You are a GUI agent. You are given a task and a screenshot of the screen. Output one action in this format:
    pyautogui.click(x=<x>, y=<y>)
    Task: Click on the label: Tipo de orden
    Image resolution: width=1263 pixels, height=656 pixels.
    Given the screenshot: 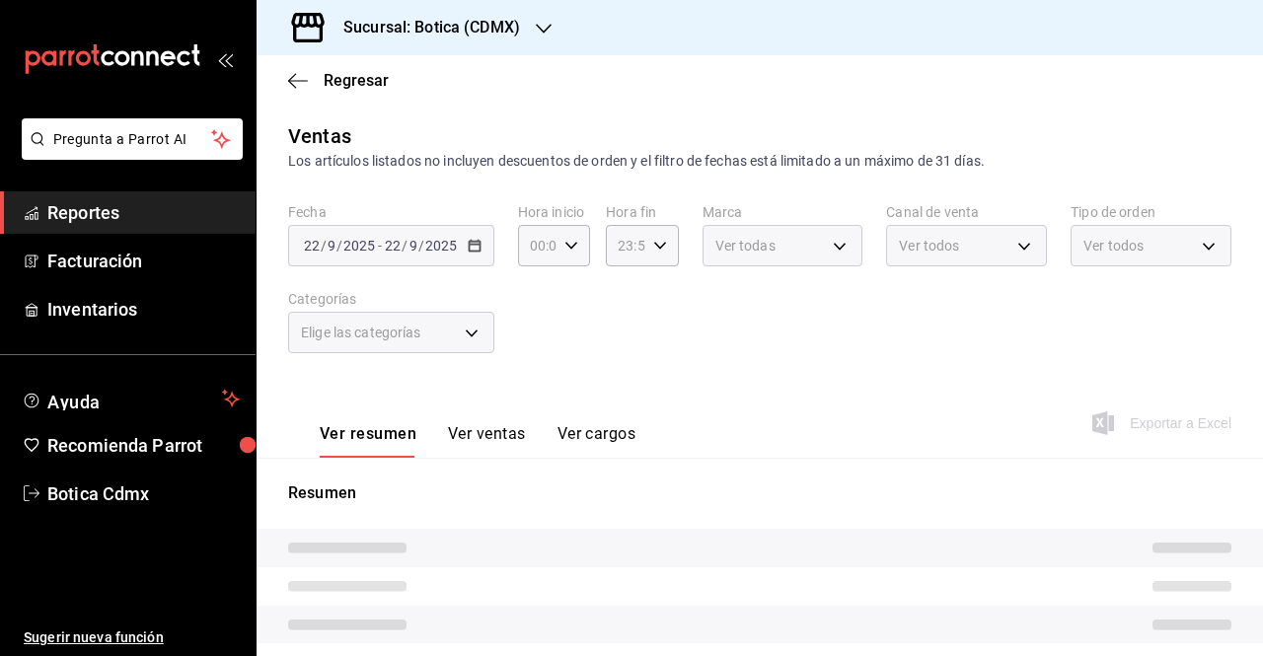 What is the action you would take?
    pyautogui.click(x=1151, y=212)
    